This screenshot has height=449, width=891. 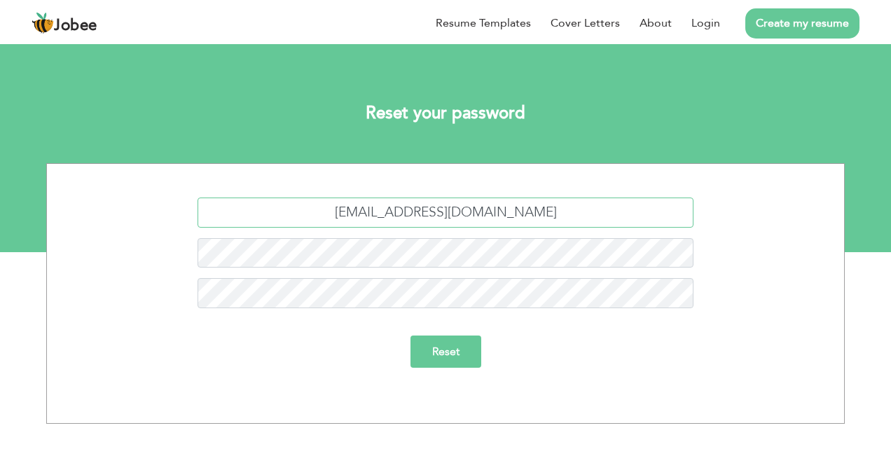 What do you see at coordinates (446, 352) in the screenshot?
I see `input: Reset` at bounding box center [446, 352].